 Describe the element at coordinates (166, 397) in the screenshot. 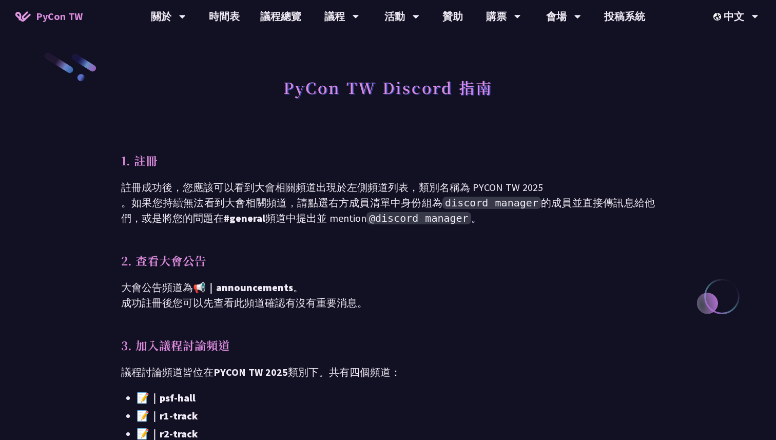

I see `span: 📝｜psf-hall` at that location.